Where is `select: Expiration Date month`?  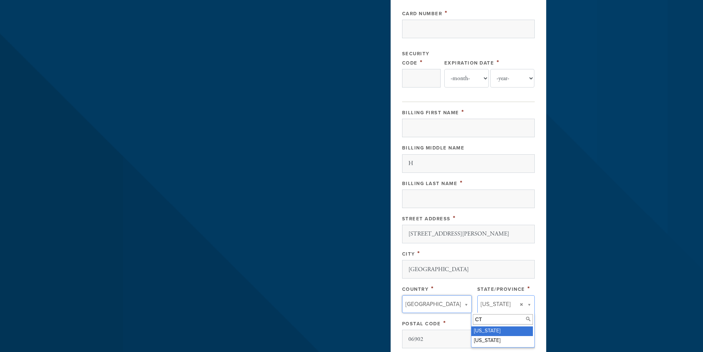
select: Expiration Date month is located at coordinates (466, 78).